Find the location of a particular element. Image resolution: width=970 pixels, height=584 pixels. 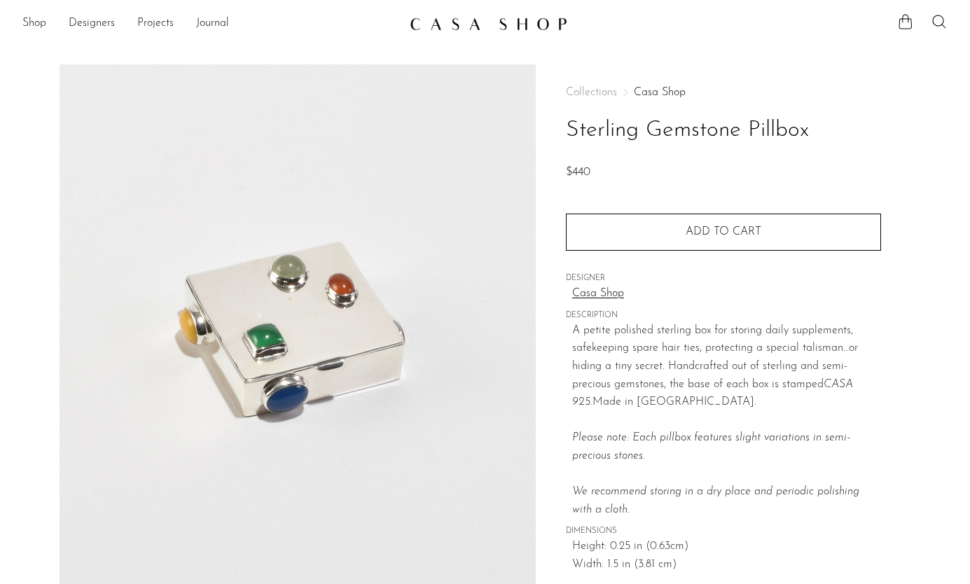

a: Journal is located at coordinates (212, 24).